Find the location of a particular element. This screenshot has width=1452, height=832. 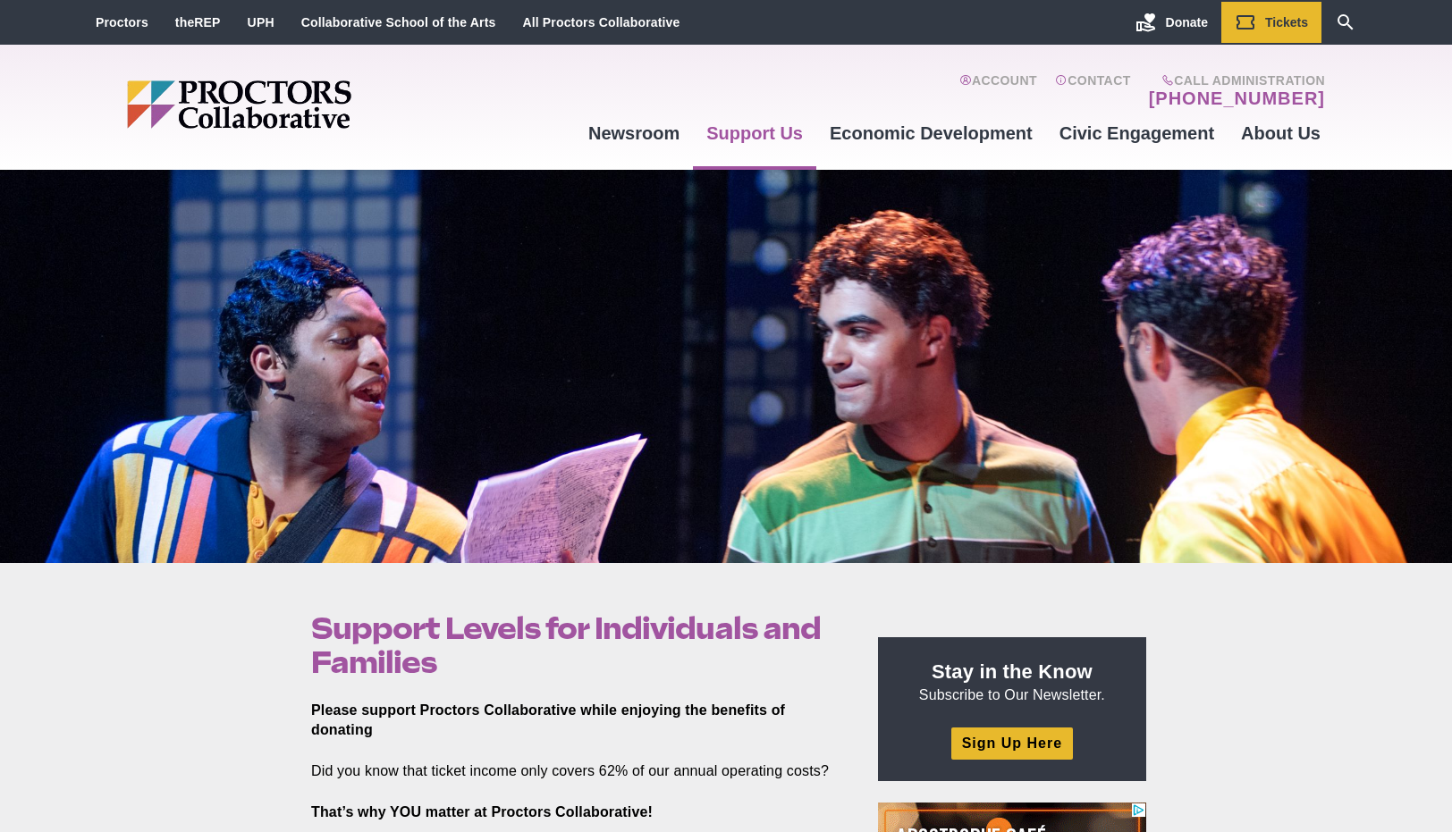

a: UPH is located at coordinates (261, 22).